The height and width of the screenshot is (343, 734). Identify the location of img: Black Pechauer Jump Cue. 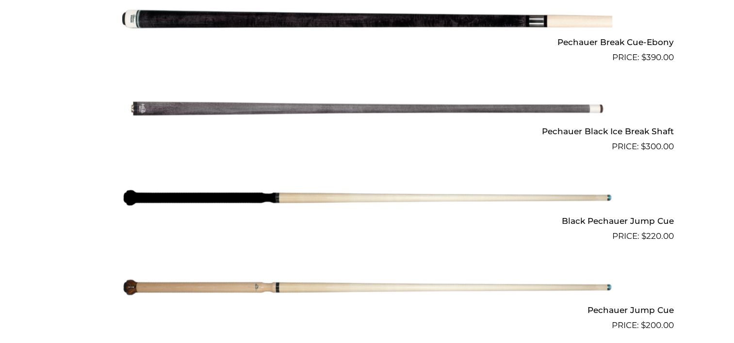
(367, 198).